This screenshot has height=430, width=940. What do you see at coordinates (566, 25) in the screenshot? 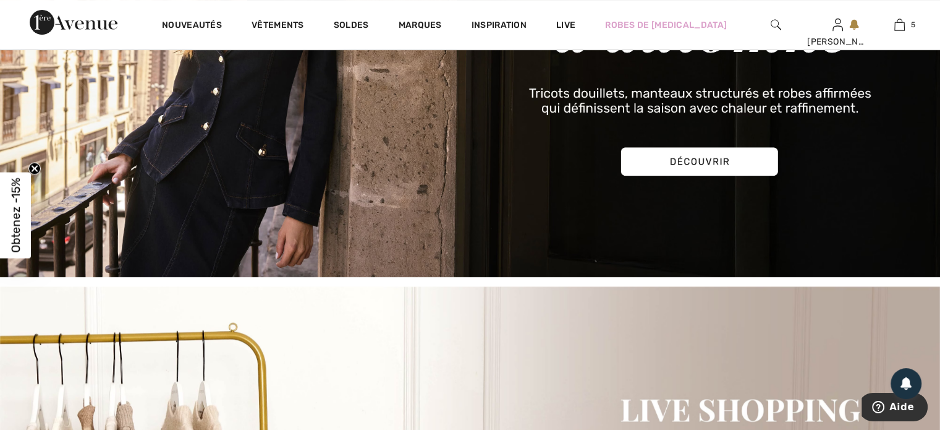
I see `a: Live` at bounding box center [566, 25].